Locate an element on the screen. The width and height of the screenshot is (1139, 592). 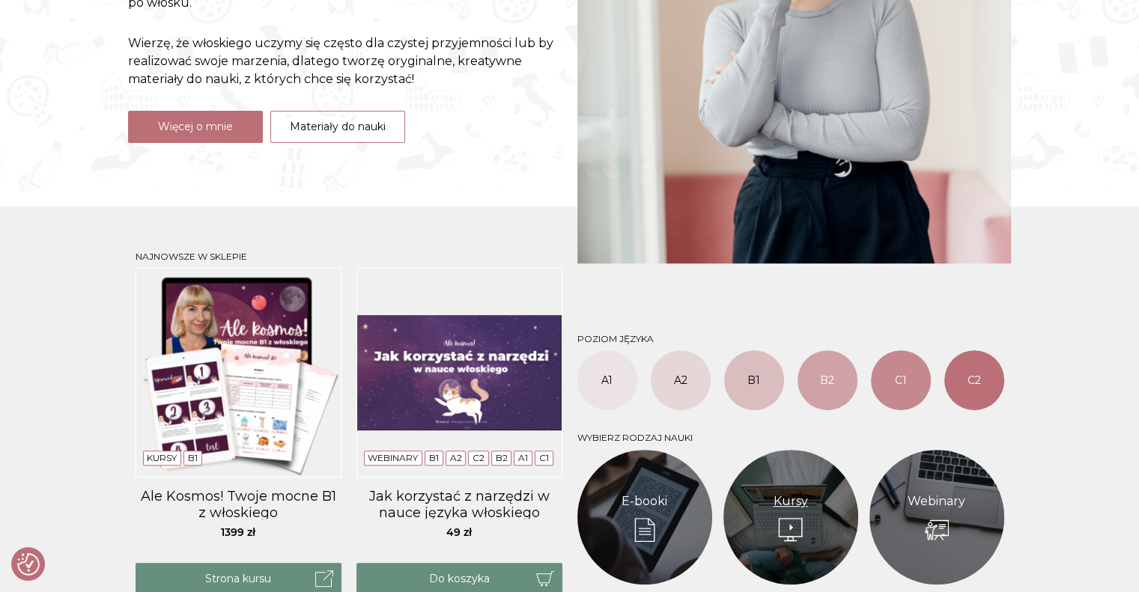
p: Wierzę, że włoskiego uczymy się często dla czystej przyjemności lub by realizować swoje marzenia,... is located at coordinates (345, 61).